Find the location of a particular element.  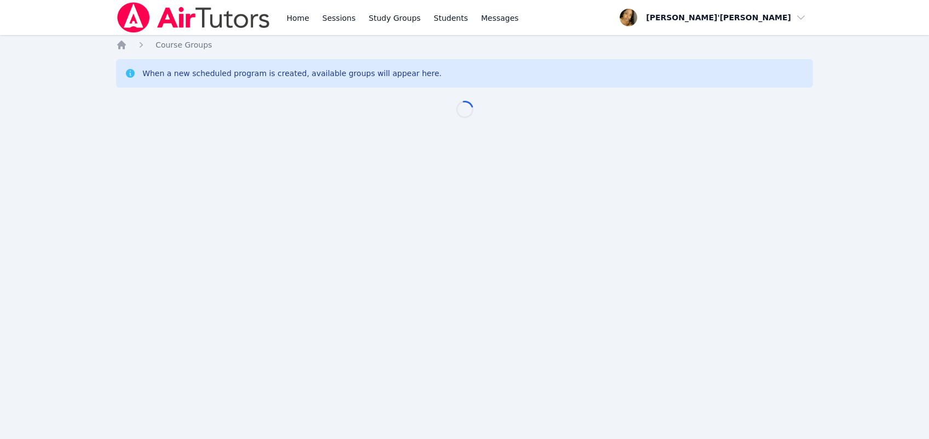

a: Course Groups is located at coordinates (183, 45).